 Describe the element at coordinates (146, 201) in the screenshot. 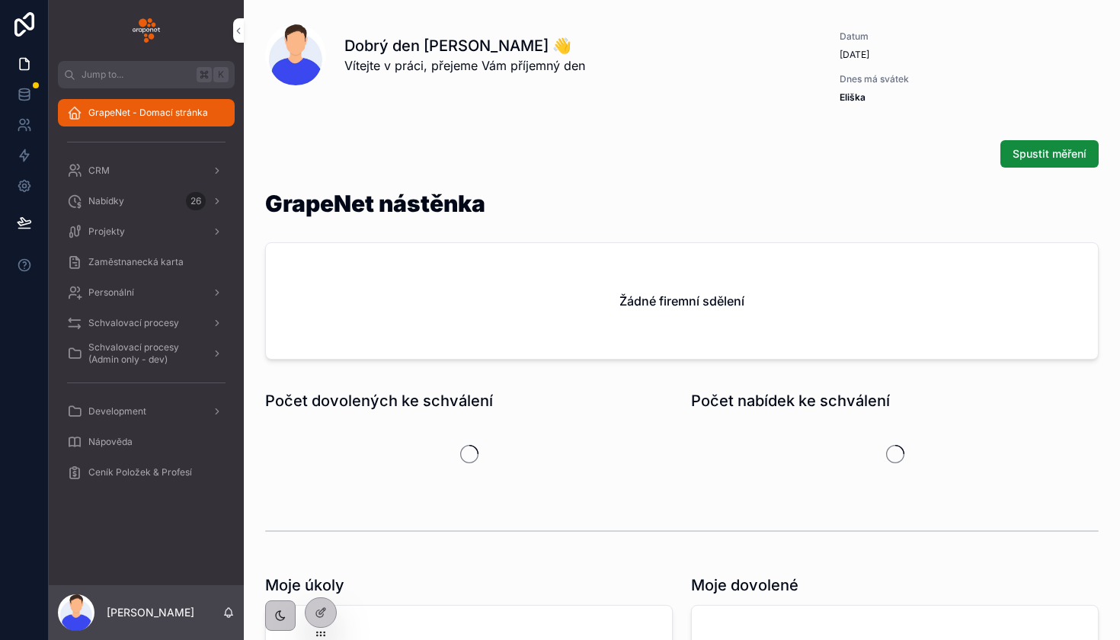

I see `a: Nabídky26` at that location.